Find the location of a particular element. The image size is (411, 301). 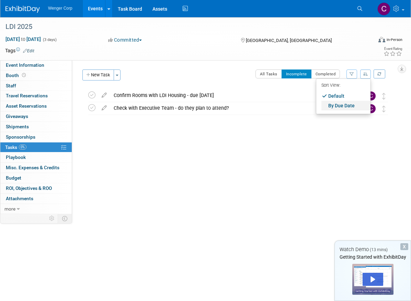

button: Committed is located at coordinates (125, 40).